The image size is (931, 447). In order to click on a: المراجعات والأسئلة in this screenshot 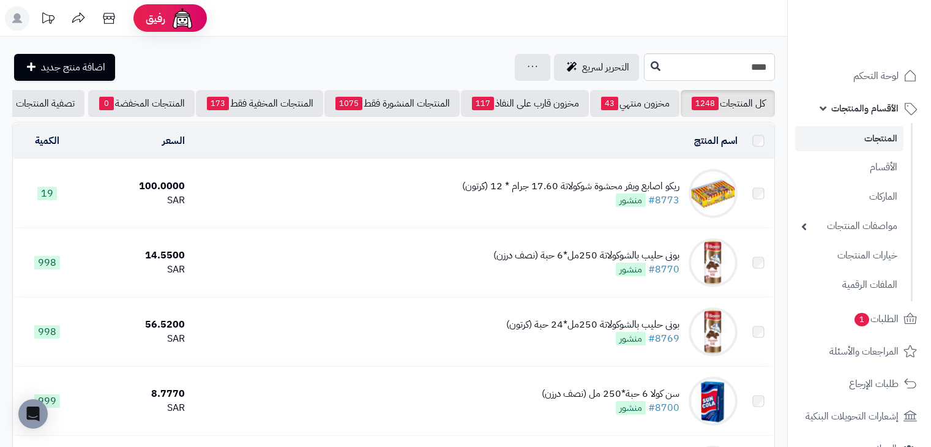, I will do `click(859, 351)`.